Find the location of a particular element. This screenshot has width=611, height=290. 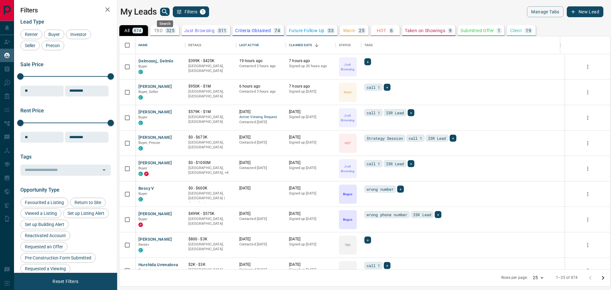

p: Contacted 3 hours ago is located at coordinates (261, 92).